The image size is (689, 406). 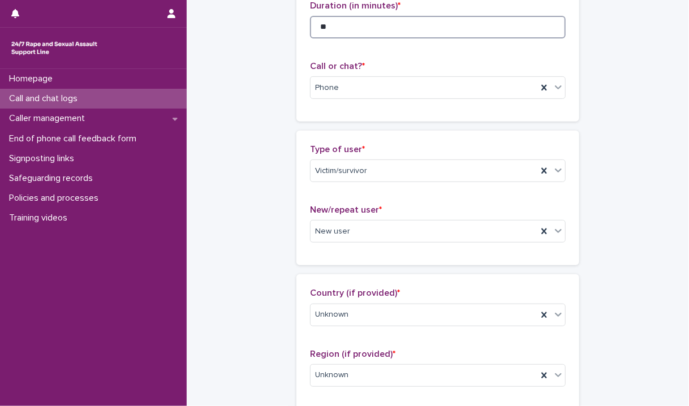 What do you see at coordinates (352, 354) in the screenshot?
I see `span: Region (if provided)` at bounding box center [352, 354].